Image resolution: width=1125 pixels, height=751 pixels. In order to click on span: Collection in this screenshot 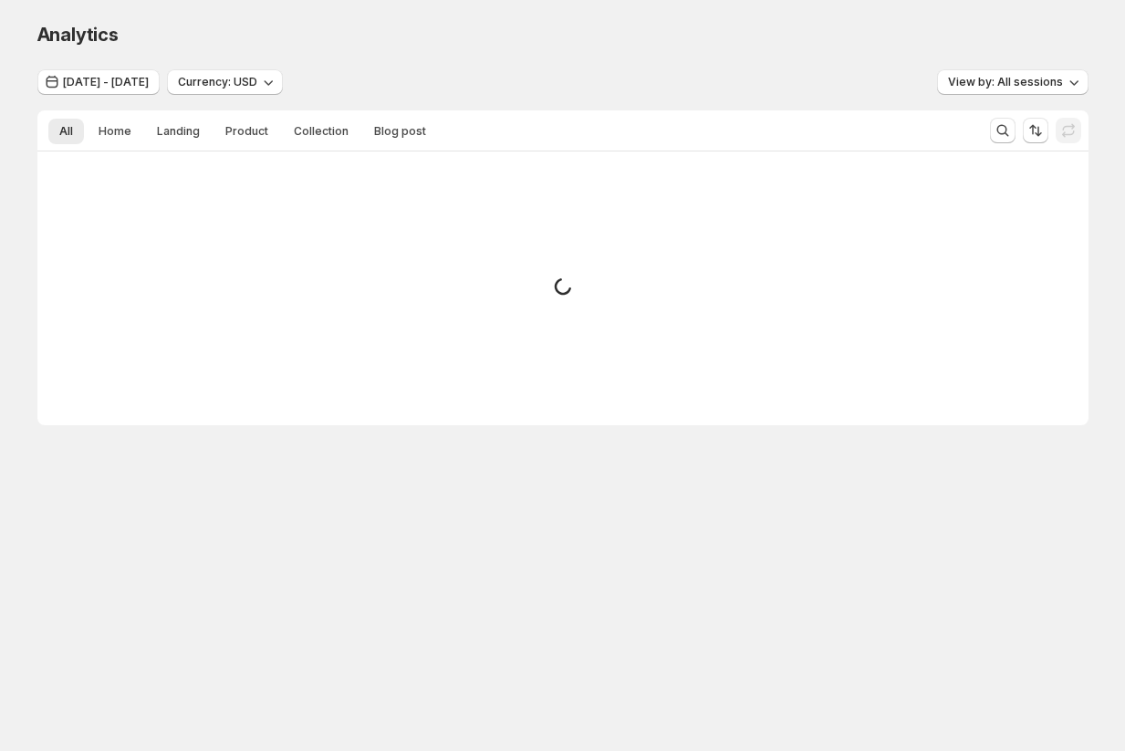, I will do `click(321, 131)`.